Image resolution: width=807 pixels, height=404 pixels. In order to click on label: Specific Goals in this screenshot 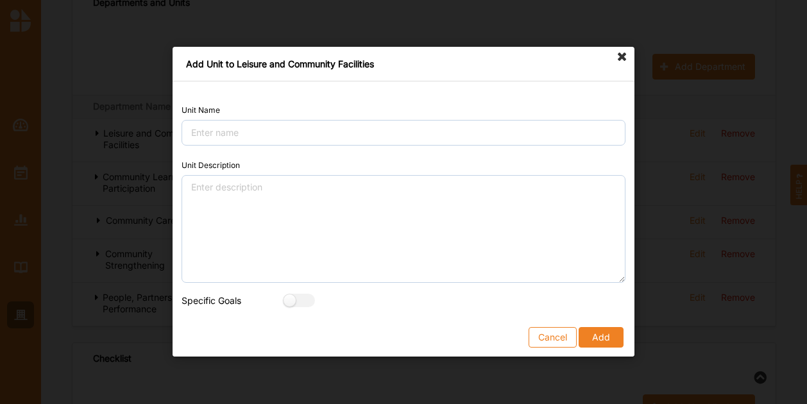, I will do `click(228, 301)`.